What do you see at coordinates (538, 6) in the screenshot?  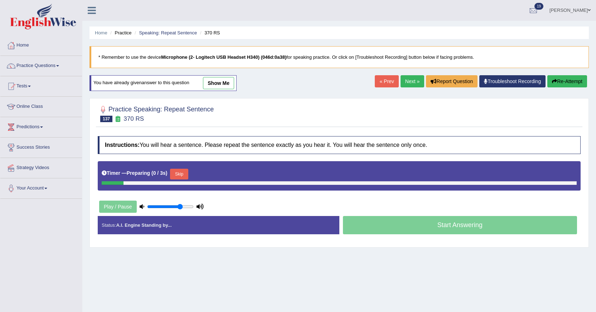 I see `span: 19` at bounding box center [538, 6].